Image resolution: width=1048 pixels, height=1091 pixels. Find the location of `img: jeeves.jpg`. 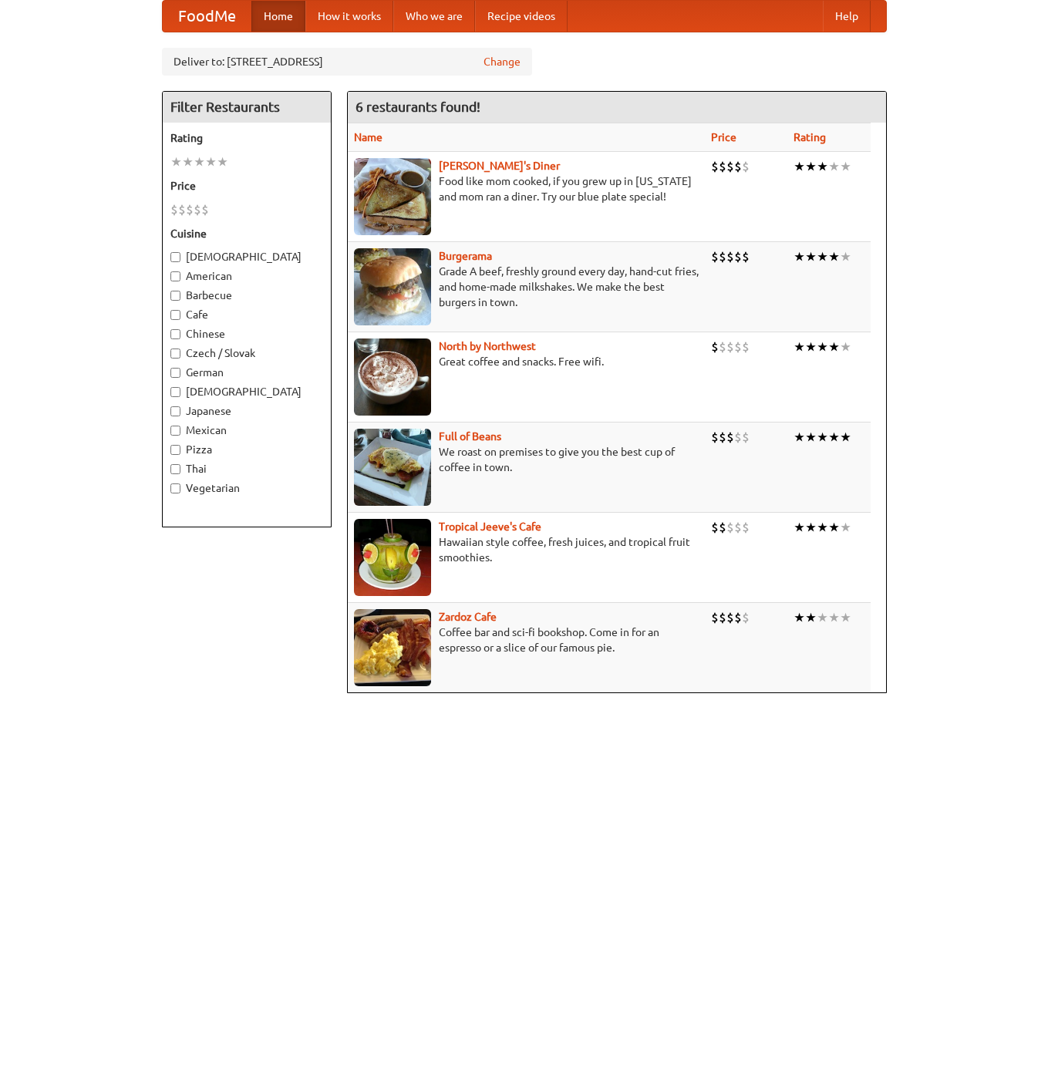

img: jeeves.jpg is located at coordinates (392, 557).